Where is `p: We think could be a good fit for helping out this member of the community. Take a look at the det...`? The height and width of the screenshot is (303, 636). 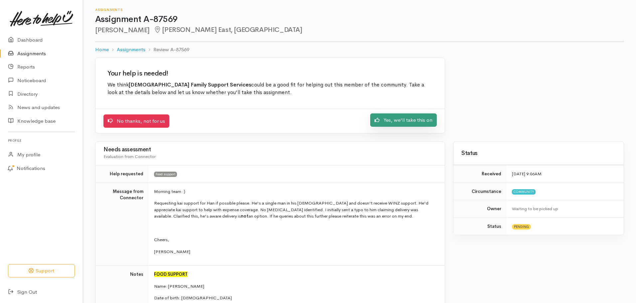
p: We think could be a good fit for helping out this member of the community. Take a look at the det... is located at coordinates (270, 89).